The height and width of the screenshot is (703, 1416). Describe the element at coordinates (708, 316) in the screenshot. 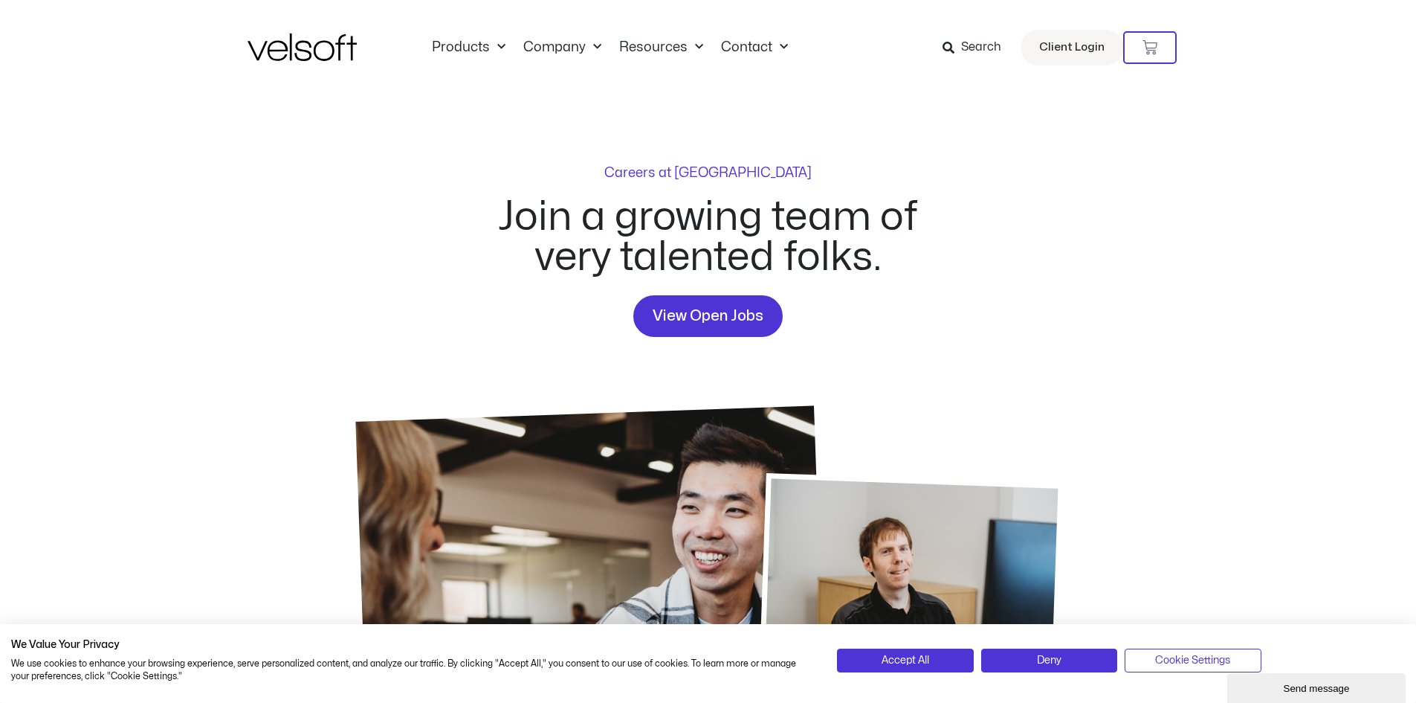

I see `span: View Open Jobs` at that location.